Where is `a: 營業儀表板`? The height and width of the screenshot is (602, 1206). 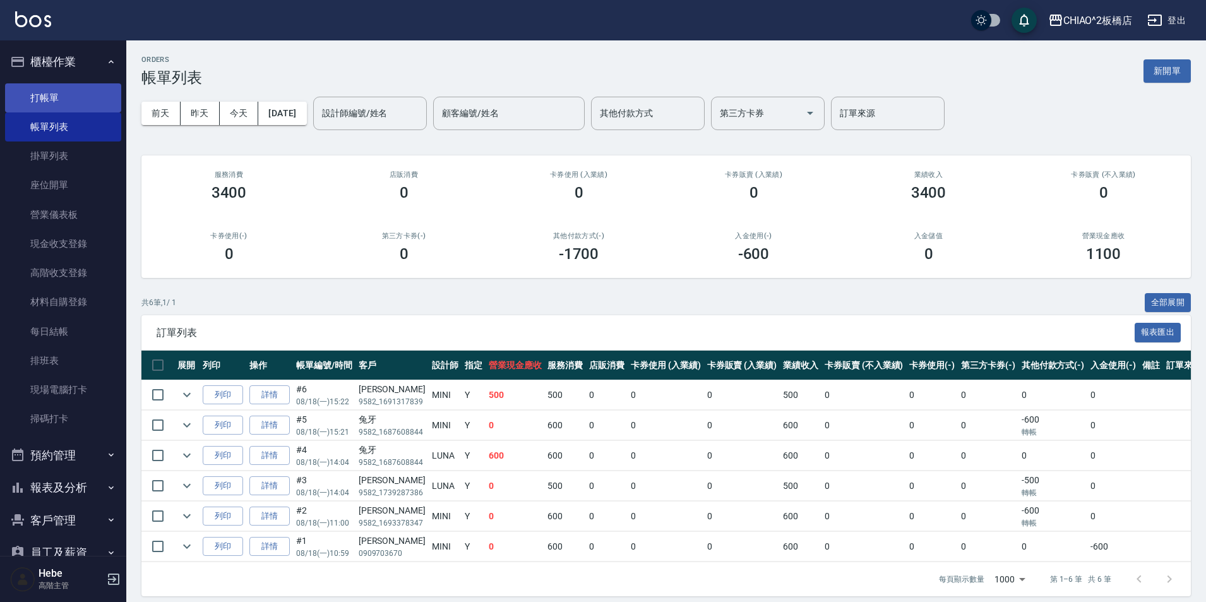 a: 營業儀表板 is located at coordinates (63, 215).